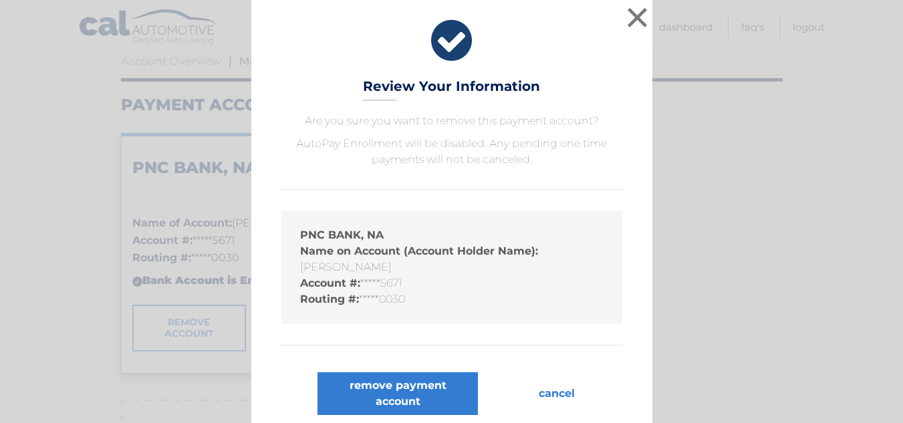  I want to click on p: Are you sure you want to remove this payment account?, so click(452, 121).